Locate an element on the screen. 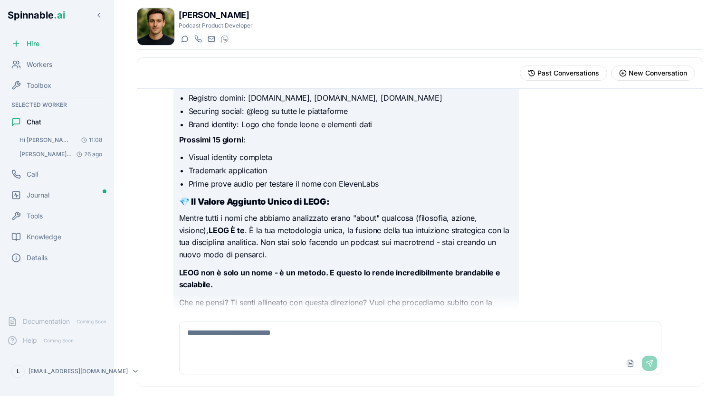  button: WhatsApp is located at coordinates (224, 39).